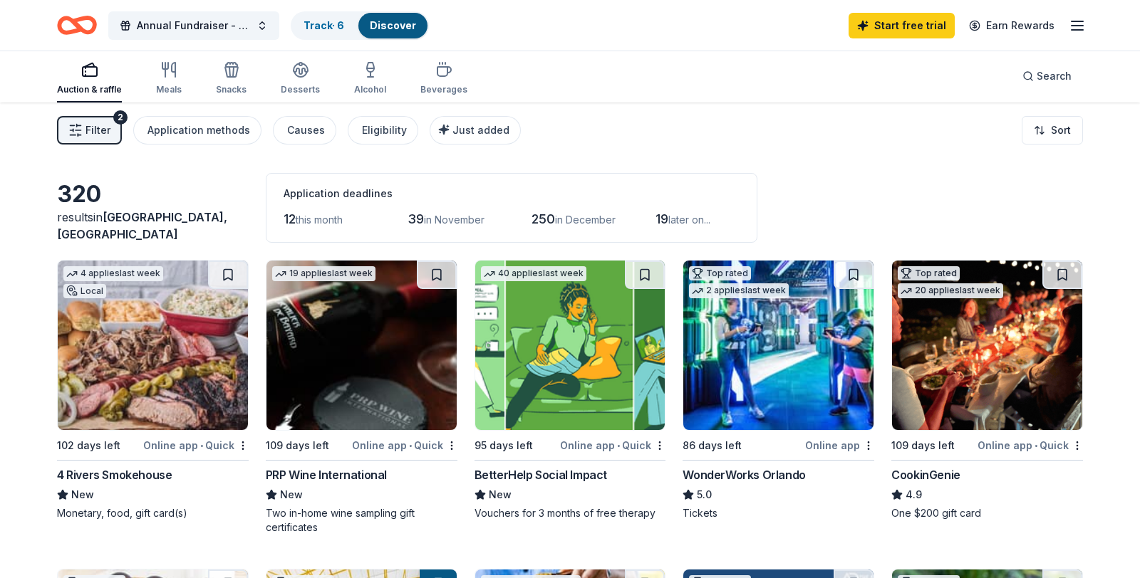  Describe the element at coordinates (300, 90) in the screenshot. I see `div: Desserts` at that location.